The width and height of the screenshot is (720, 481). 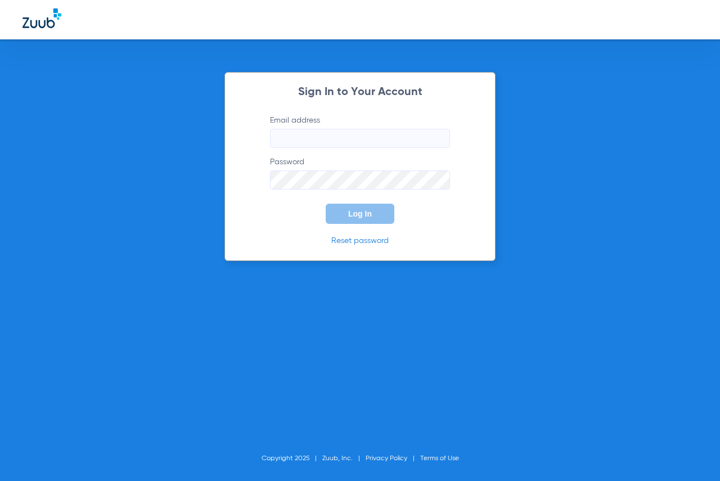 I want to click on span: Log In, so click(x=360, y=214).